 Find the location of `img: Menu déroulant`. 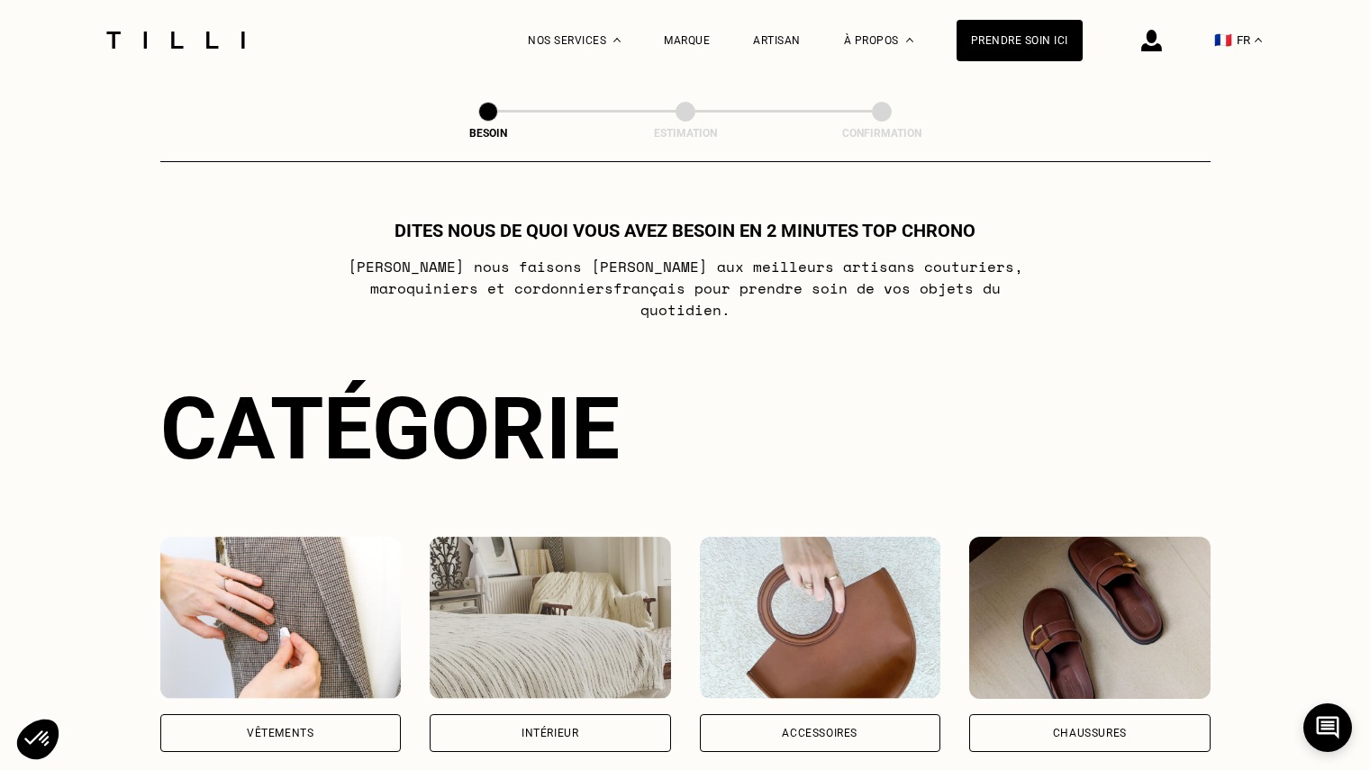

img: Menu déroulant is located at coordinates (617, 40).